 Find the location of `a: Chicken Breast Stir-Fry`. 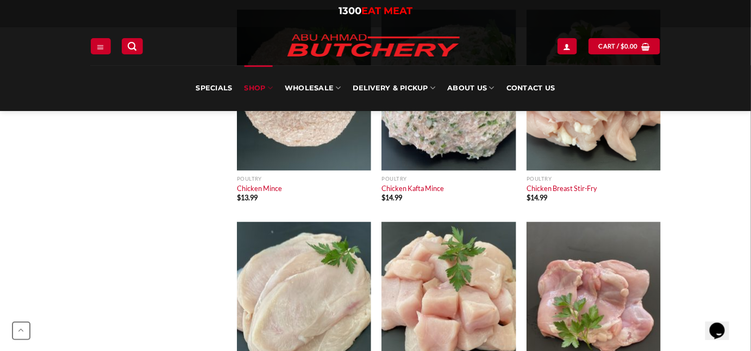

a: Chicken Breast Stir-Fry is located at coordinates (561, 189).